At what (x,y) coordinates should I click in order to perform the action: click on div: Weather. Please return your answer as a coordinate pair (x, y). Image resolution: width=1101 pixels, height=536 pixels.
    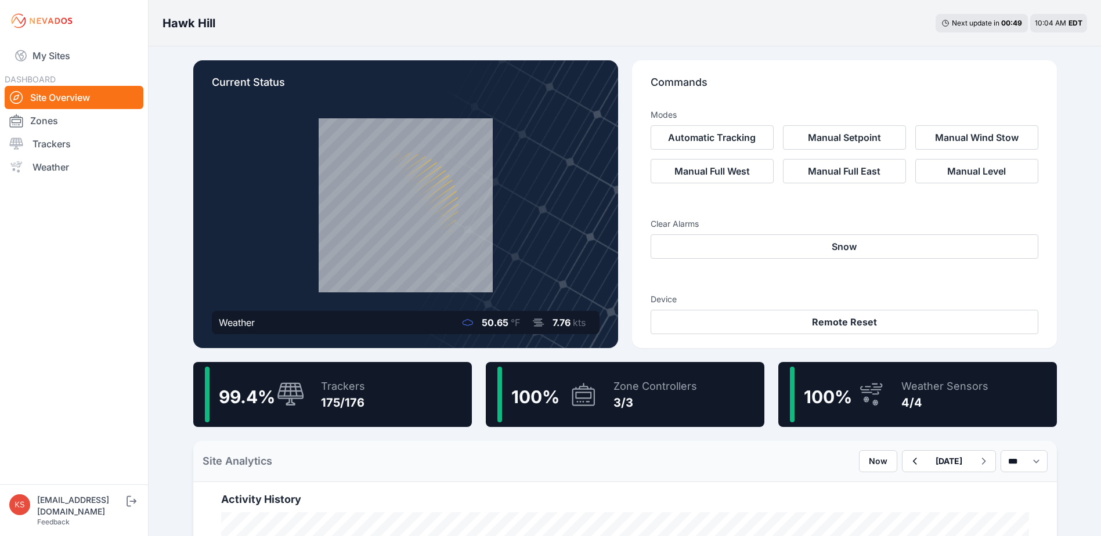
    Looking at the image, I should click on (237, 323).